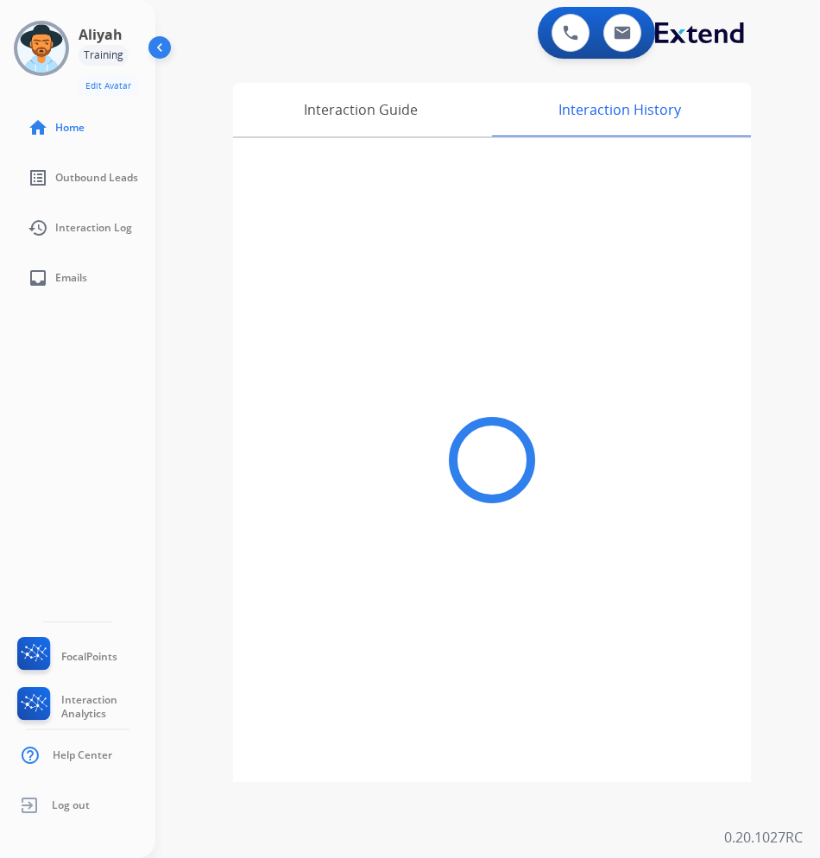  I want to click on div: Interaction Guide, so click(360, 110).